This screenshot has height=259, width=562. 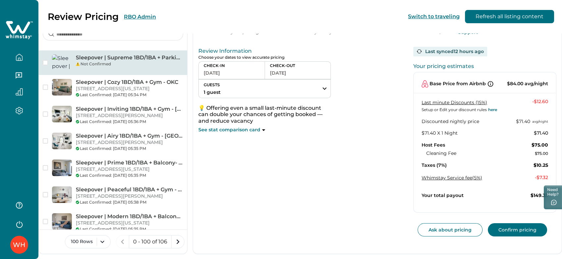 What do you see at coordinates (509, 17) in the screenshot?
I see `button: Refresh all listing content` at bounding box center [509, 17].